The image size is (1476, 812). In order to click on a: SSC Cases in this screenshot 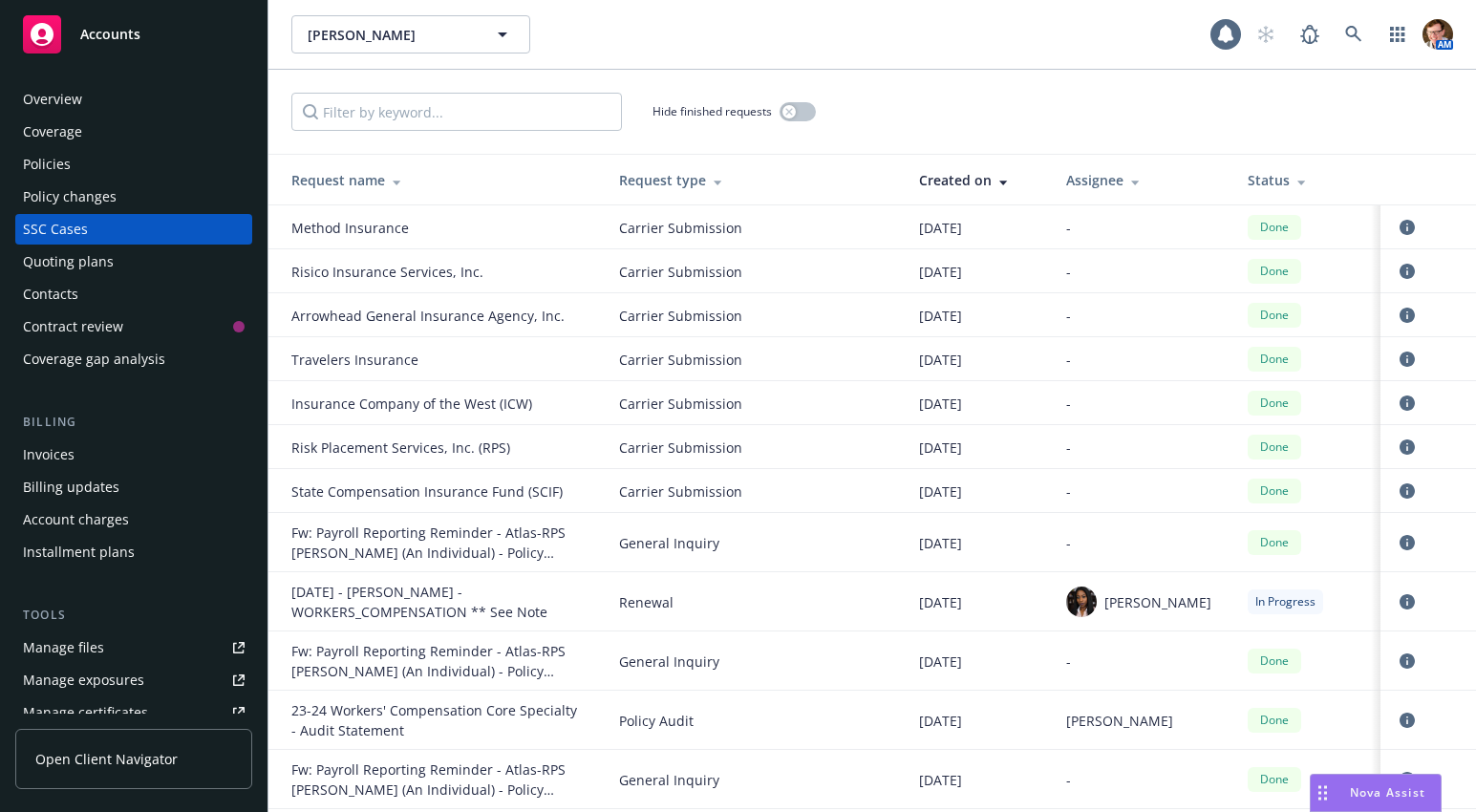, I will do `click(133, 229)`.